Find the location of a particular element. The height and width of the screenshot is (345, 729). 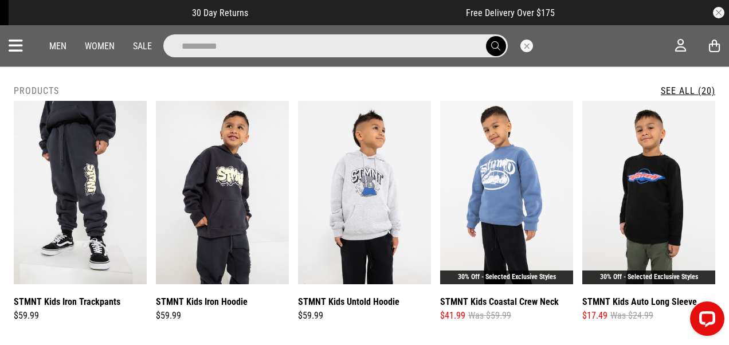

a: STMNT Kids Iron Hoodie is located at coordinates (202, 302).